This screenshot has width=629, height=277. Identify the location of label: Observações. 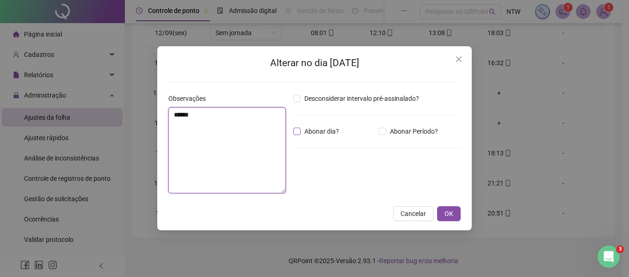
(190, 99).